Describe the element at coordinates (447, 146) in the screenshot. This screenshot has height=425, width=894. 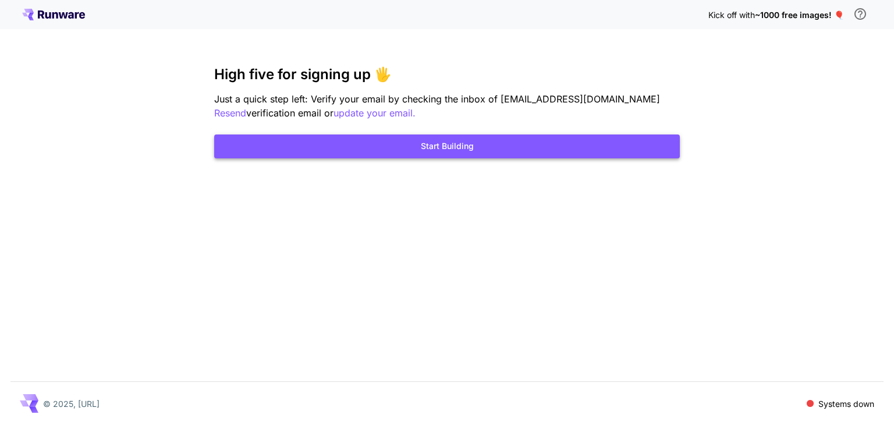
I see `button: Start Building` at that location.